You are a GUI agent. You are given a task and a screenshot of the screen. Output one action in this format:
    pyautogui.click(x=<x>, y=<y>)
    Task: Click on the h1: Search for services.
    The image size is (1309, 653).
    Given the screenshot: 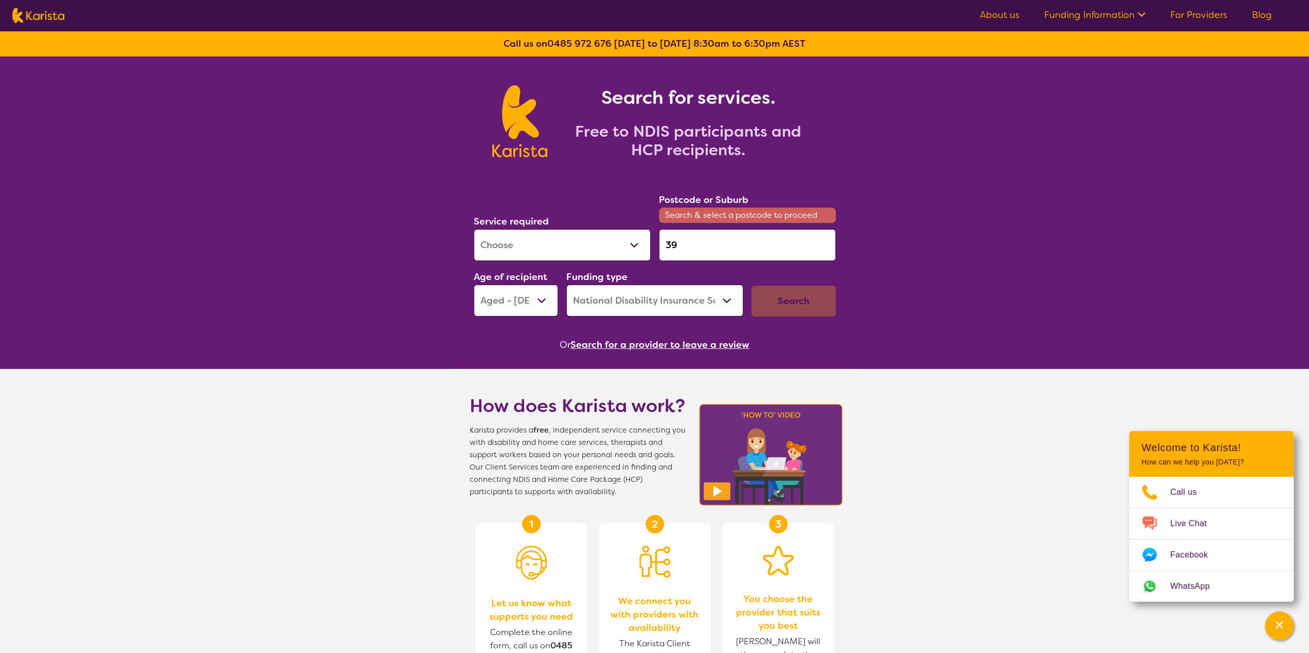 What is the action you would take?
    pyautogui.click(x=688, y=98)
    